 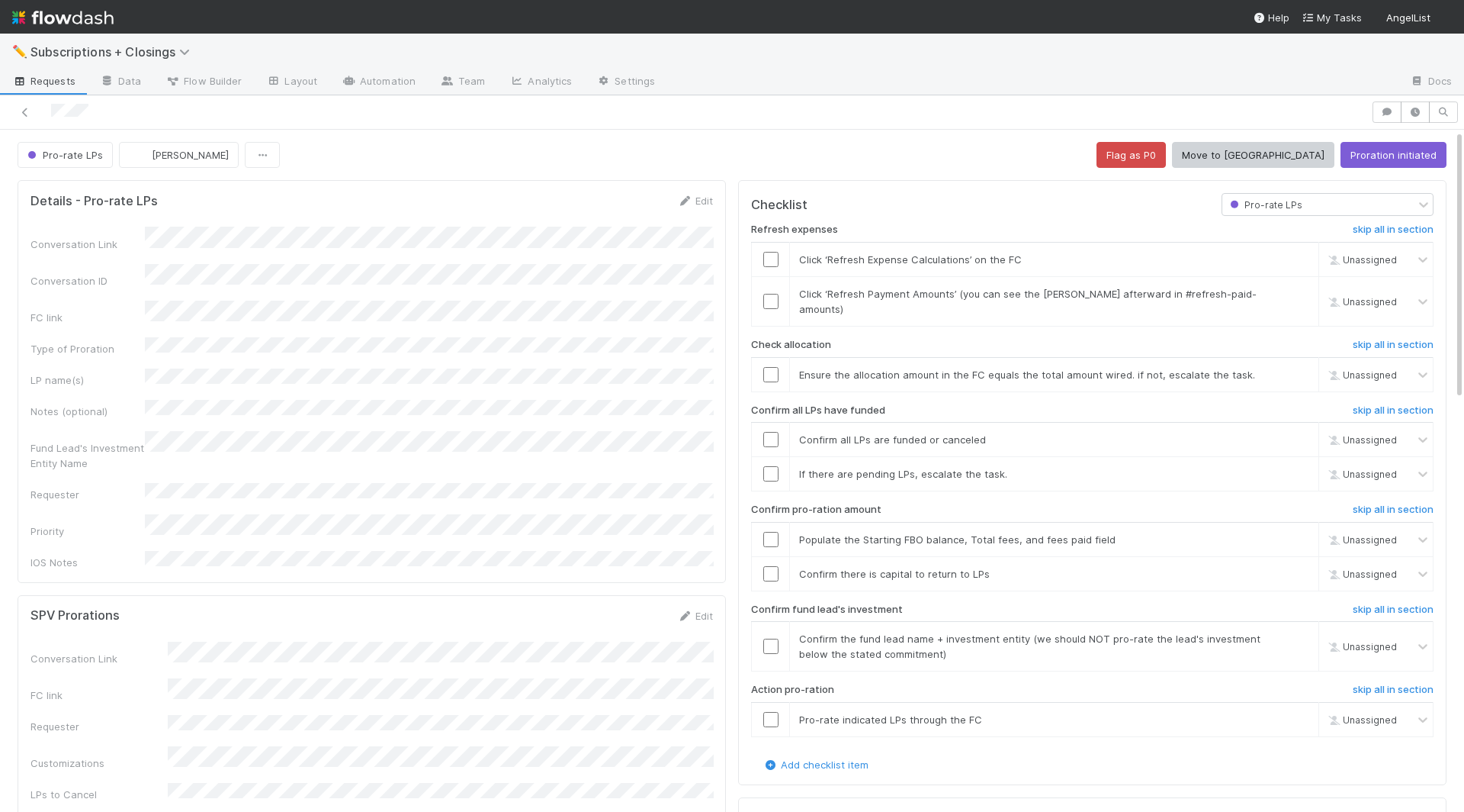 What do you see at coordinates (88, 380) in the screenshot?
I see `div: LP name(s)` at bounding box center [88, 380].